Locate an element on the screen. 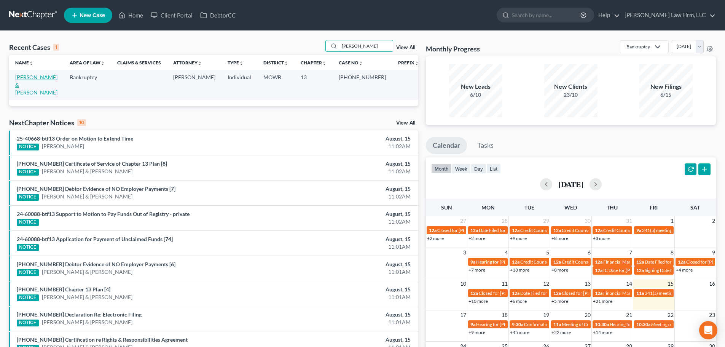 The width and height of the screenshot is (725, 347). a: Chapterunfold_more is located at coordinates (314, 62).